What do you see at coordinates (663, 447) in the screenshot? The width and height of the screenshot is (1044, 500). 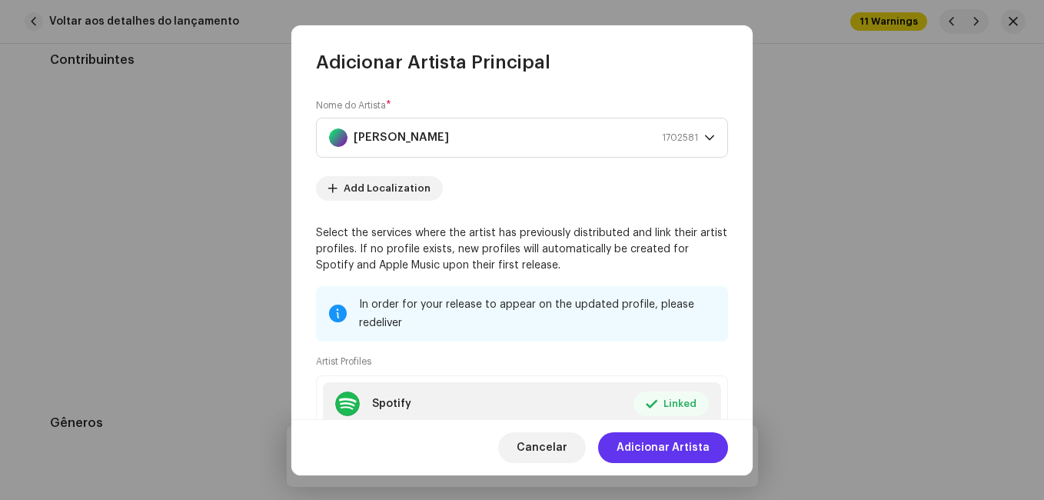 I see `span: Adicionar Artista` at bounding box center [663, 447].